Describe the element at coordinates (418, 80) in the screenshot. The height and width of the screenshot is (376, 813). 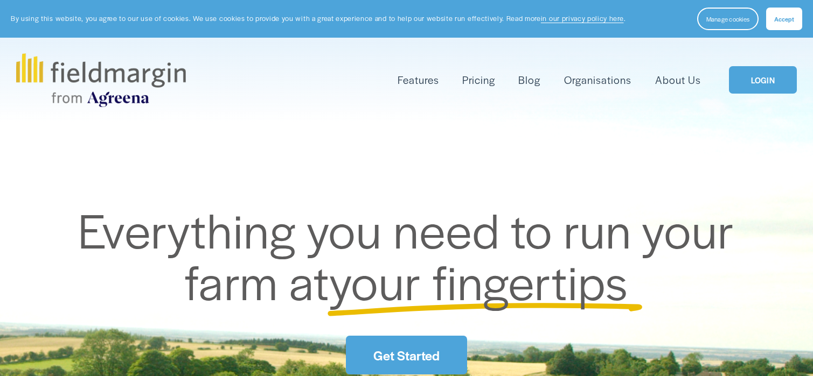
I see `a: folder dropdown` at that location.